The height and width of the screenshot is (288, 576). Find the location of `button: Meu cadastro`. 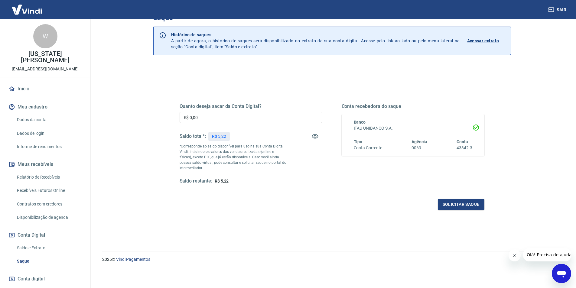

button: Meu cadastro is located at coordinates (45, 107).